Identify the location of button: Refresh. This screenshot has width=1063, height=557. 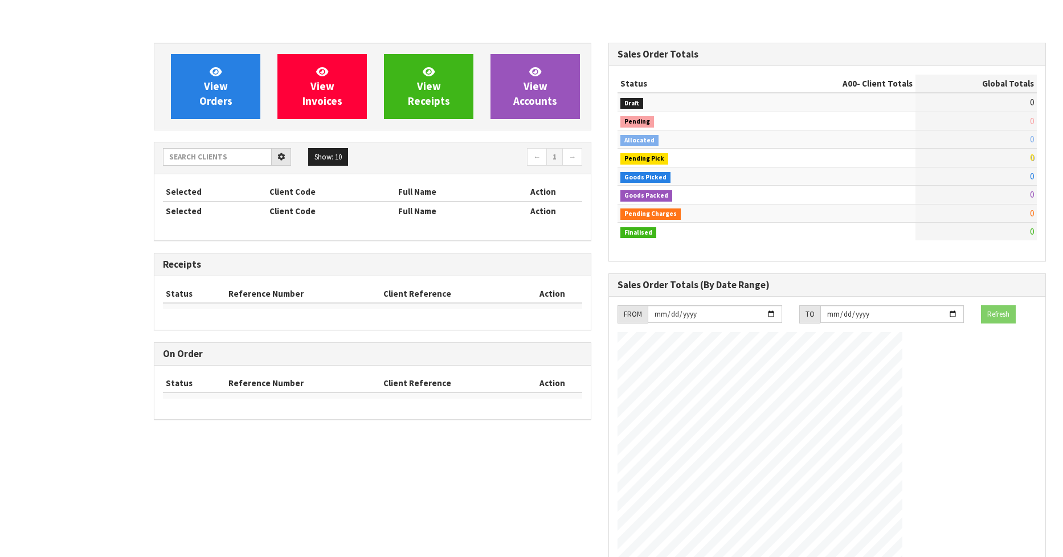
(998, 315).